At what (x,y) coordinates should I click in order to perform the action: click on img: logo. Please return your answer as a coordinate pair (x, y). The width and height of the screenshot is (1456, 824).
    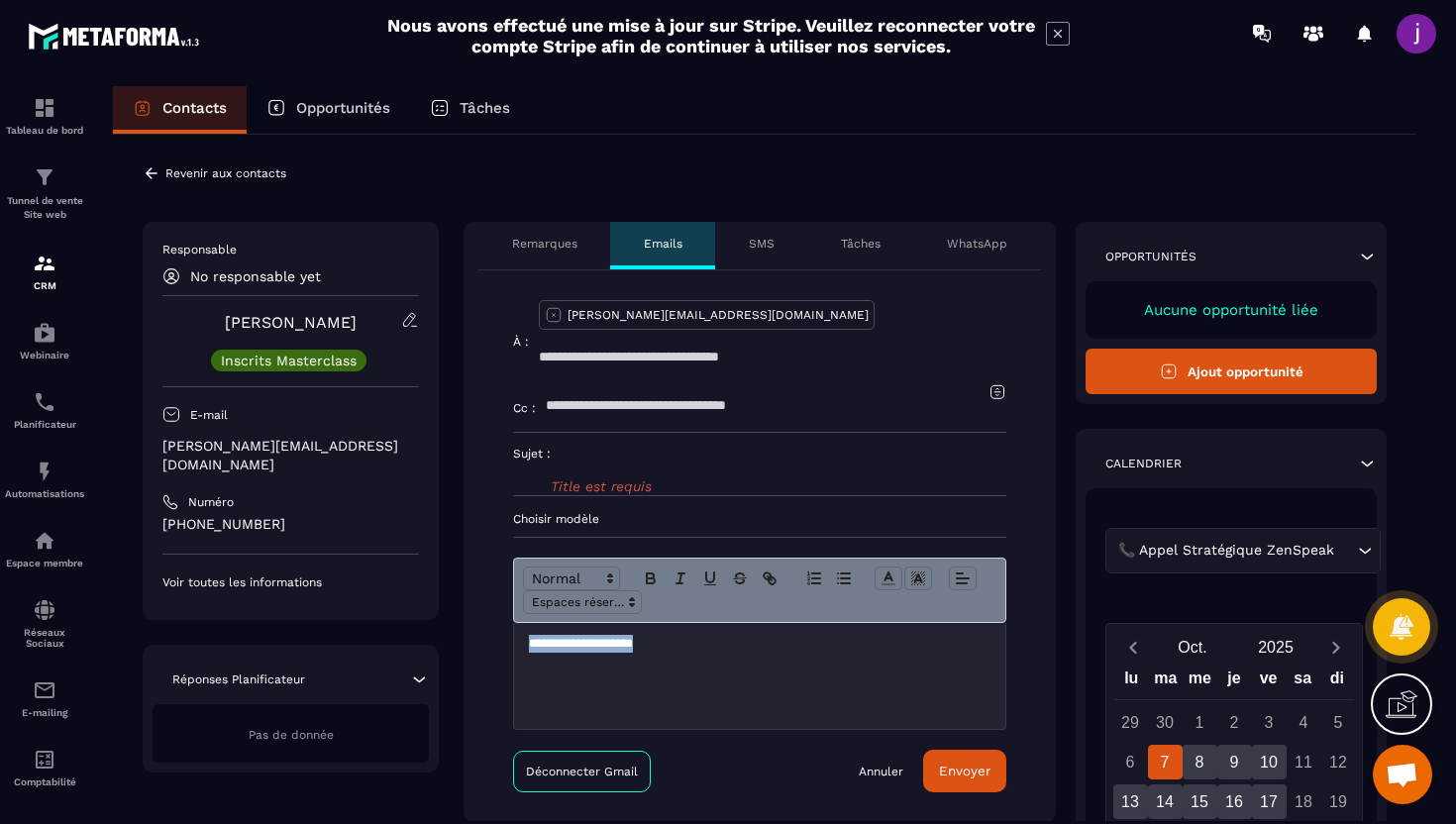
    Looking at the image, I should click on (117, 36).